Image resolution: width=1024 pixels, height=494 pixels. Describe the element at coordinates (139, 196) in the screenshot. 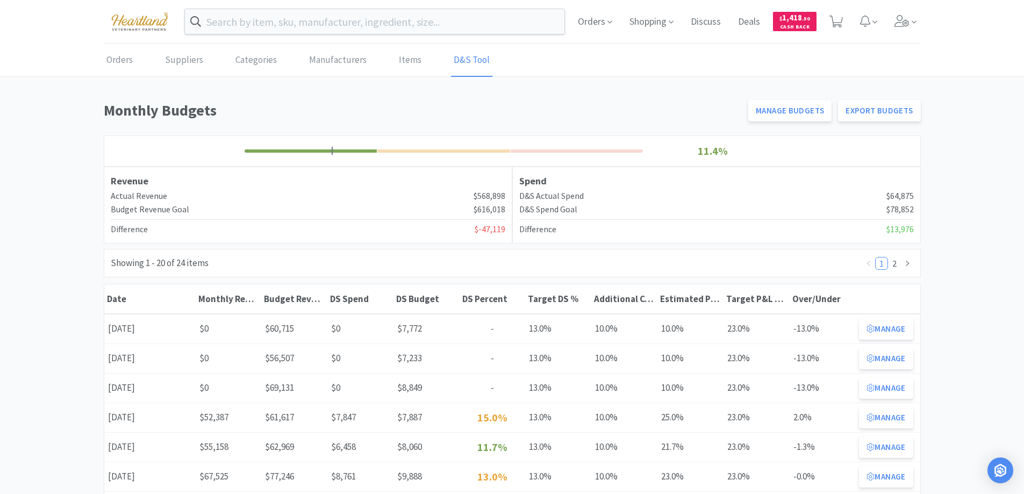

I see `h4: Actual Revenue` at that location.